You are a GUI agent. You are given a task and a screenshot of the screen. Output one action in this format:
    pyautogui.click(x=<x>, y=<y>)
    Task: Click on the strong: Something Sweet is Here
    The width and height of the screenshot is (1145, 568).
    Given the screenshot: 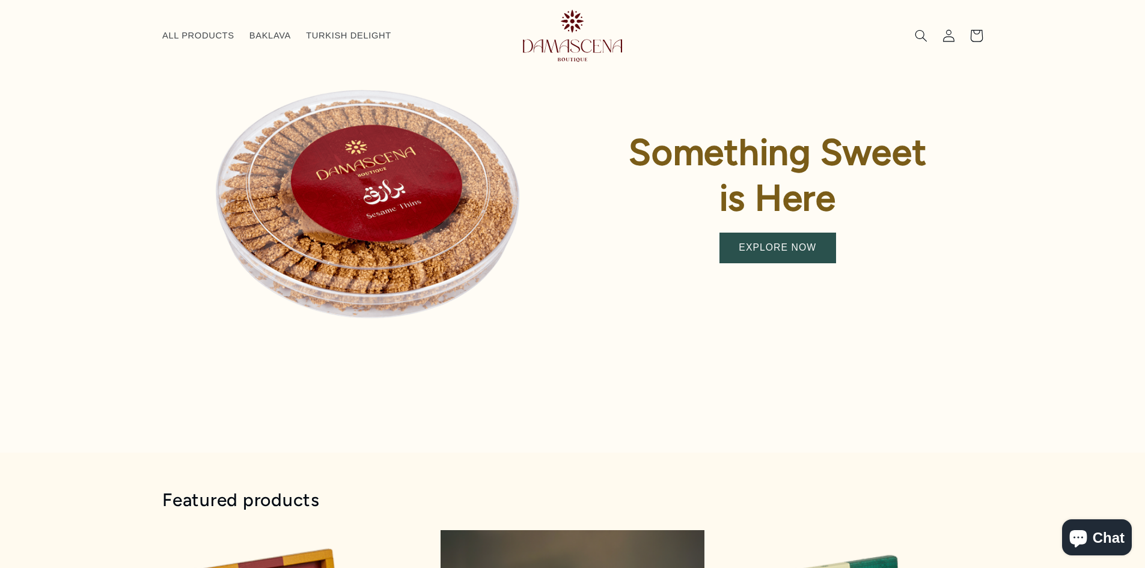 What is the action you would take?
    pyautogui.click(x=777, y=174)
    